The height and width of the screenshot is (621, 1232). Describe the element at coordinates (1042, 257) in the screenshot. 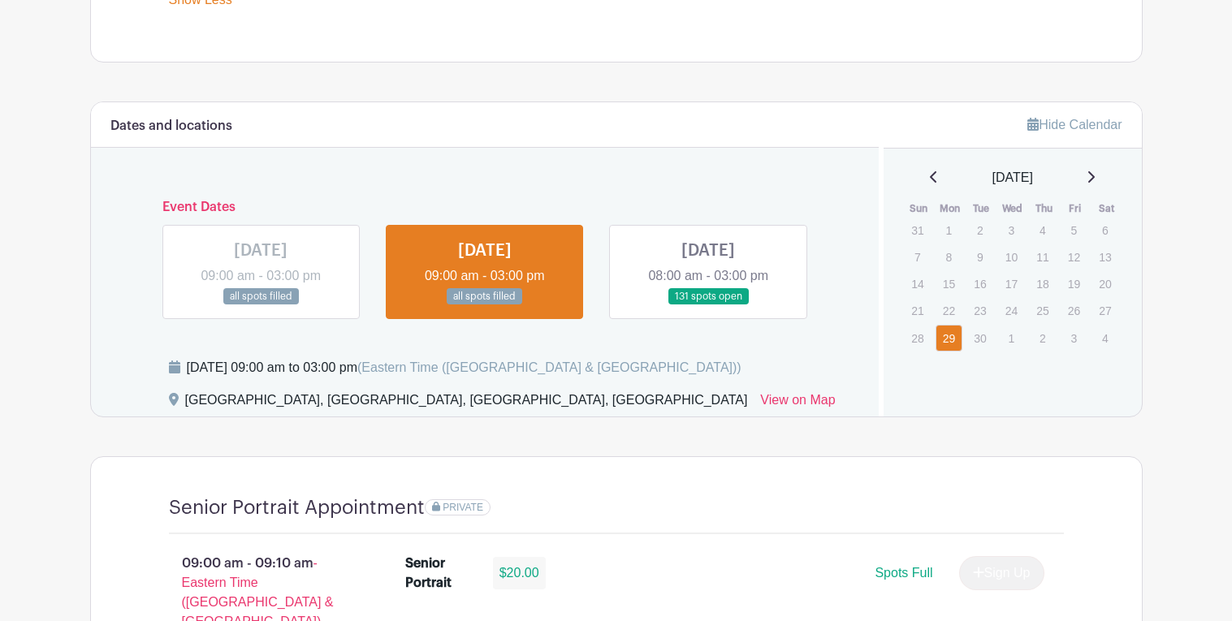

I see `p: 11` at that location.